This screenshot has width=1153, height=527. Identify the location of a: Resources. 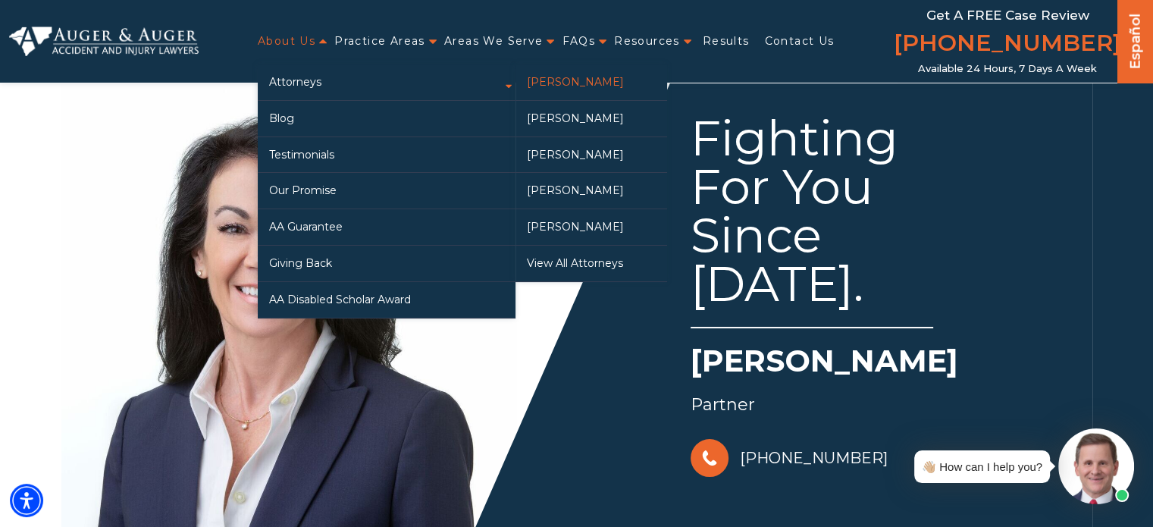
(647, 41).